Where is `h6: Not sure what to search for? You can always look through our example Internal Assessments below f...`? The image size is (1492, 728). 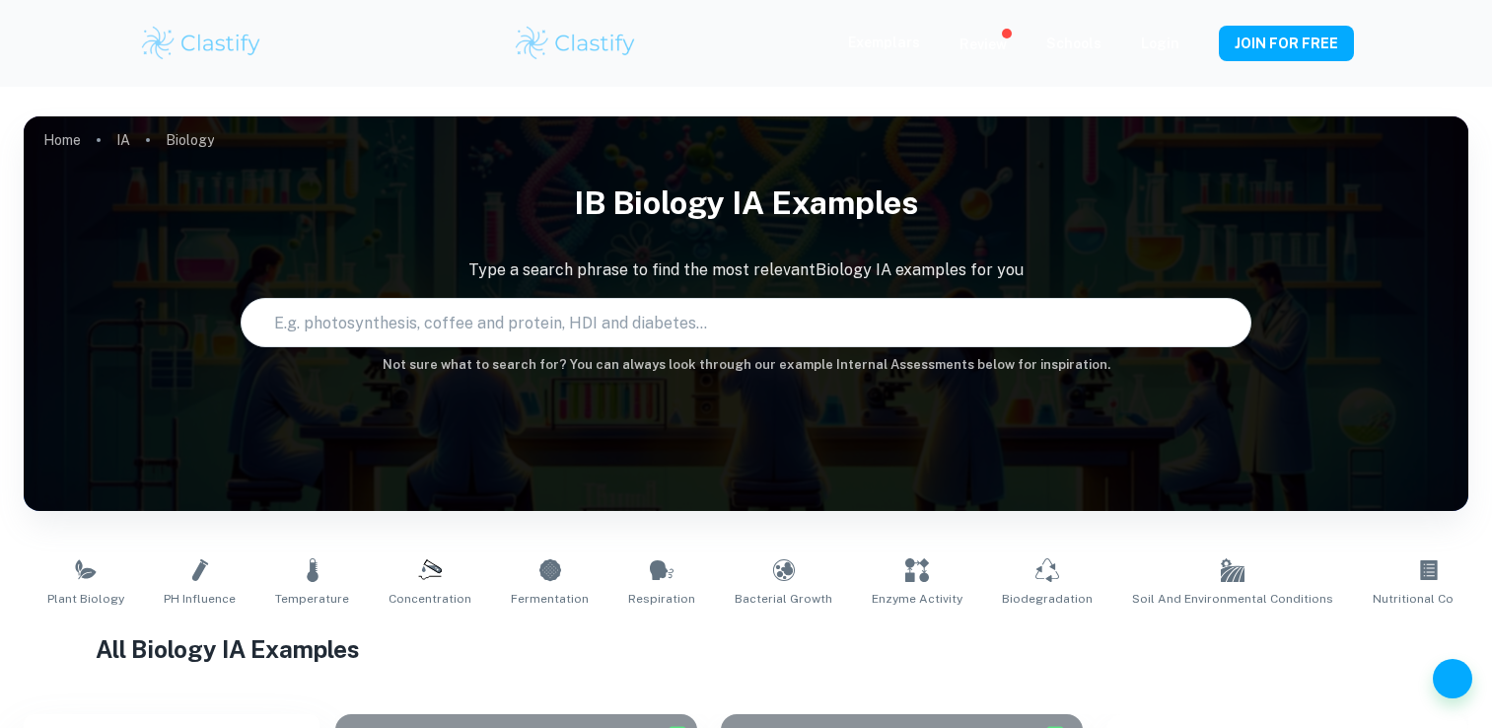
h6: Not sure what to search for? You can always look through our example Internal Assessments below f... is located at coordinates (745, 365).